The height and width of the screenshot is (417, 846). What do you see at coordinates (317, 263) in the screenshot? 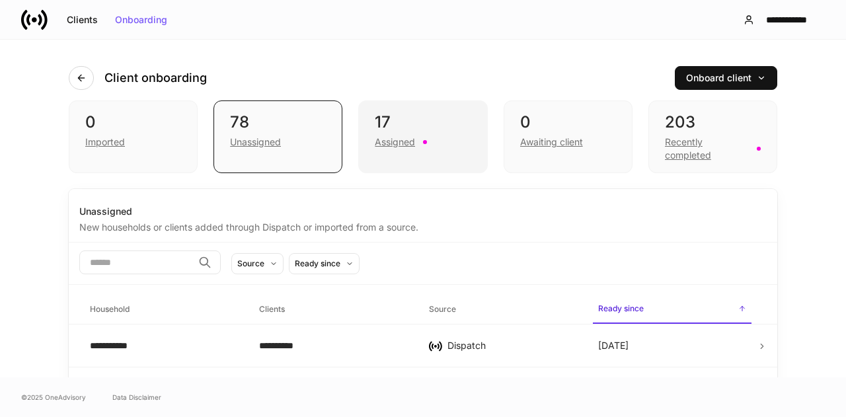
I see `div: Ready since` at bounding box center [317, 263].